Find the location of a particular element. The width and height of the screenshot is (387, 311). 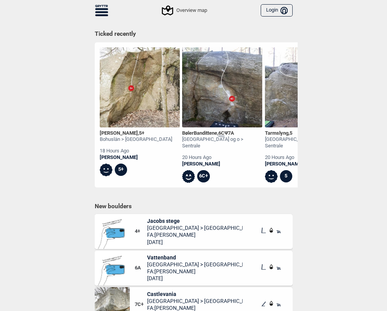

span: 7C+ is located at coordinates (141, 305).